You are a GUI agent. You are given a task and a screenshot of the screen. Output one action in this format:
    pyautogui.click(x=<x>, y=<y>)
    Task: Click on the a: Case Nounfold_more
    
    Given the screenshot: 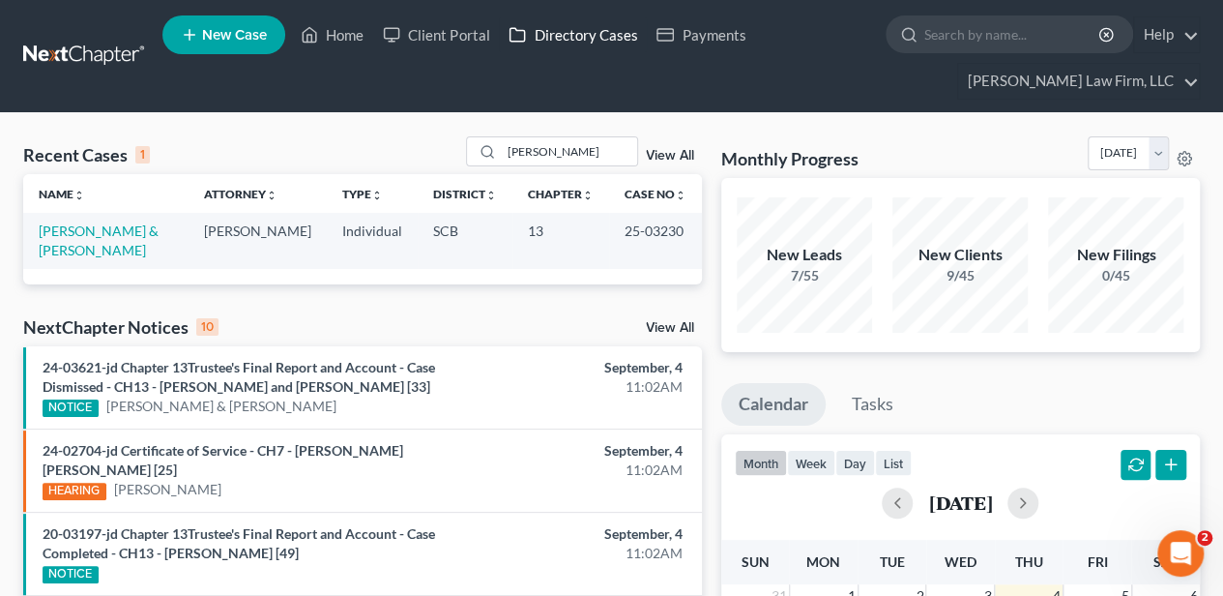 What is the action you would take?
    pyautogui.click(x=656, y=193)
    